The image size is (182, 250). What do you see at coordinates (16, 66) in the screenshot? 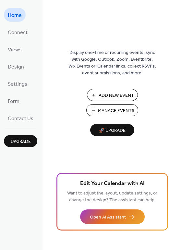
I see `a: Design` at bounding box center [16, 66].